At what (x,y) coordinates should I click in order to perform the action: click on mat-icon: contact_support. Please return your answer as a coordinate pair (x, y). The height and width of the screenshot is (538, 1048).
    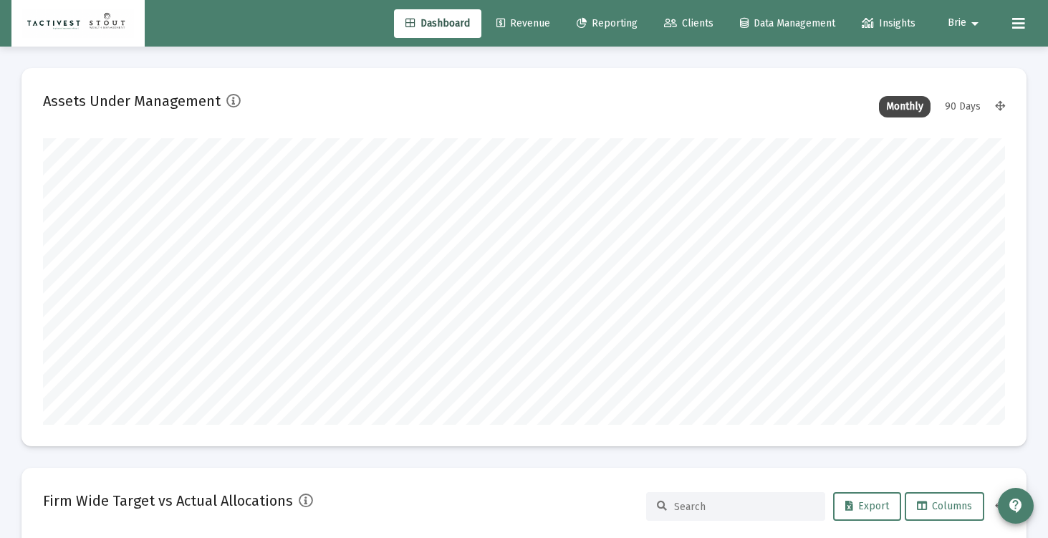
    Looking at the image, I should click on (1016, 506).